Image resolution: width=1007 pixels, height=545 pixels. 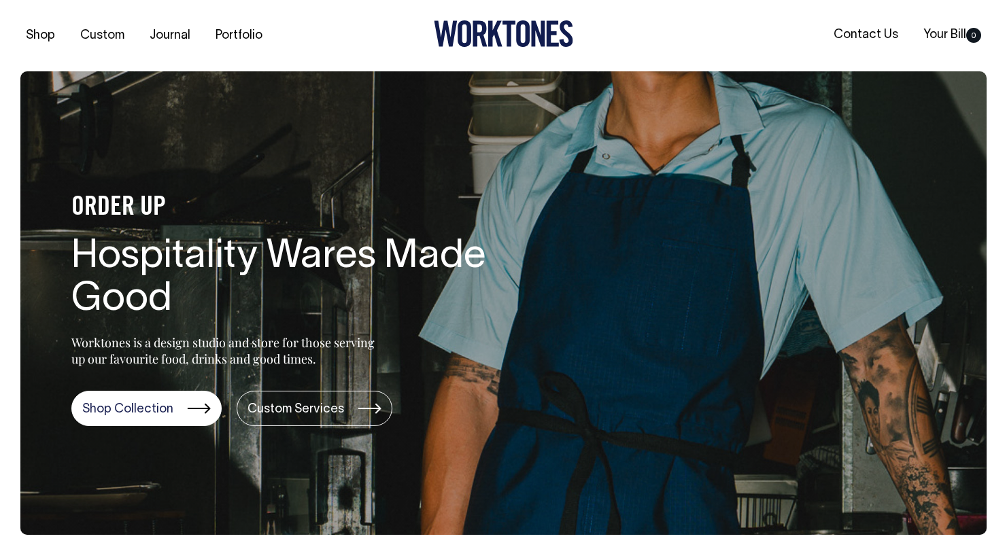 What do you see at coordinates (289, 279) in the screenshot?
I see `h1: Hospitality Wares Made Good` at bounding box center [289, 279].